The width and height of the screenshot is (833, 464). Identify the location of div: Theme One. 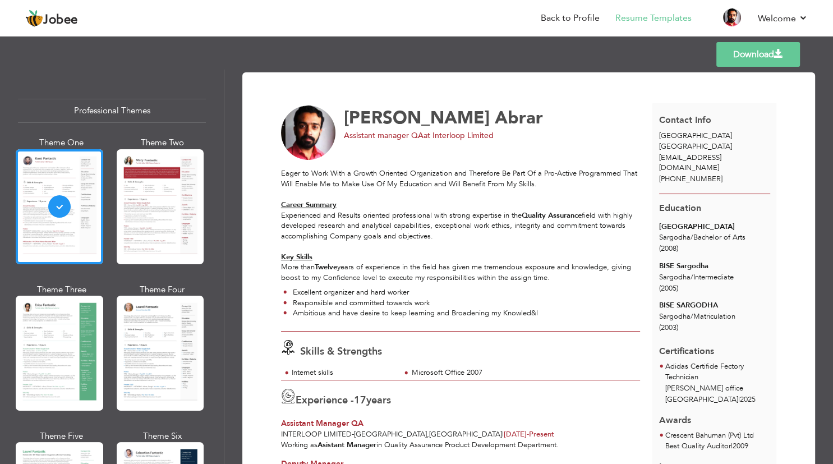
(62, 143).